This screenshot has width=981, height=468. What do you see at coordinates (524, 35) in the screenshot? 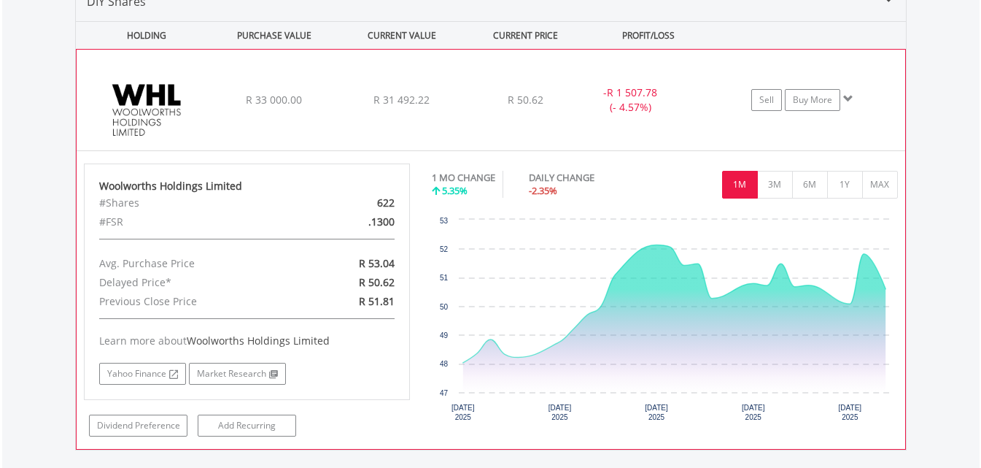
I see `div: CURRENT PRICE` at bounding box center [524, 35].